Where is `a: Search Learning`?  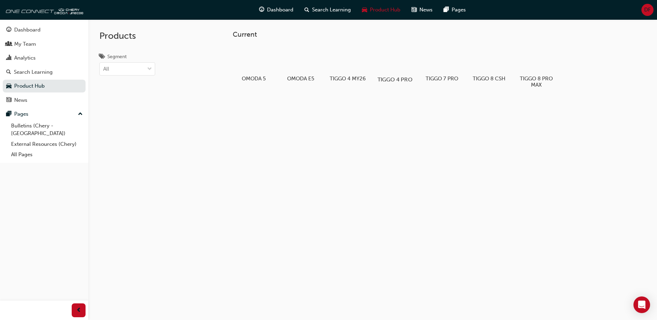 a: Search Learning is located at coordinates (44, 72).